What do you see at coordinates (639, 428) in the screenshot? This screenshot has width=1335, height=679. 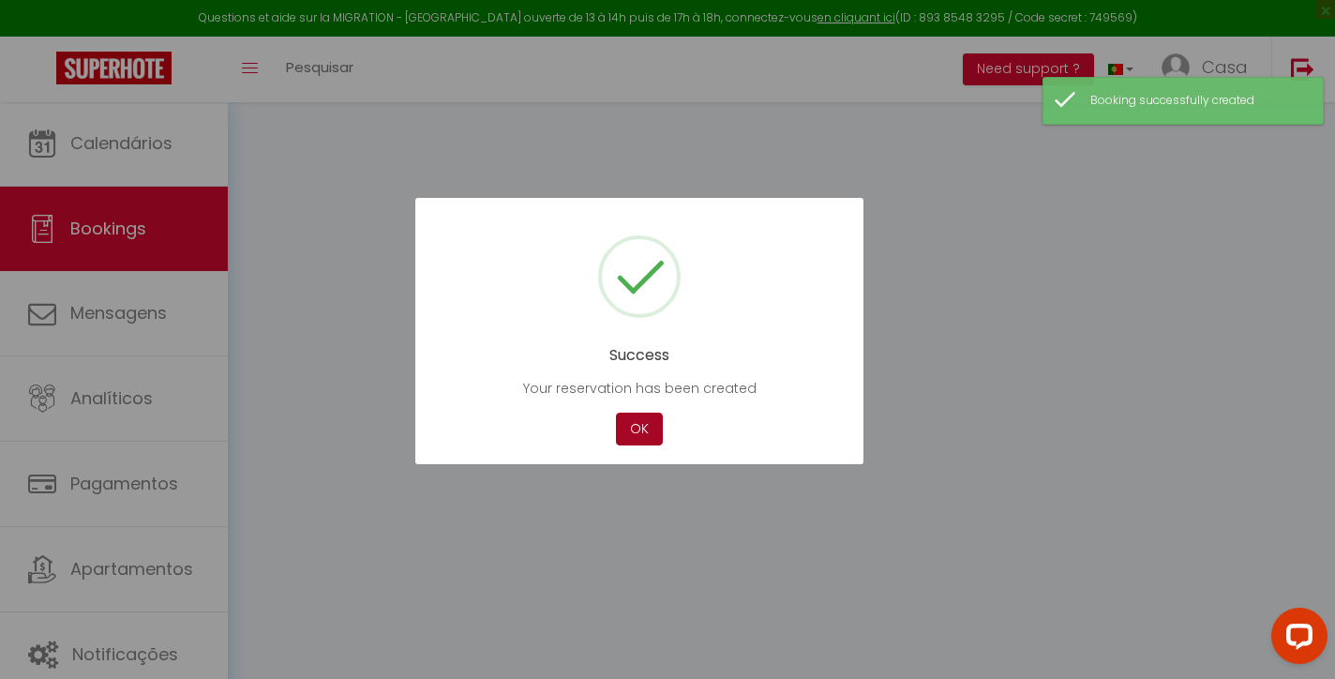 I see `button: OK` at bounding box center [639, 428].